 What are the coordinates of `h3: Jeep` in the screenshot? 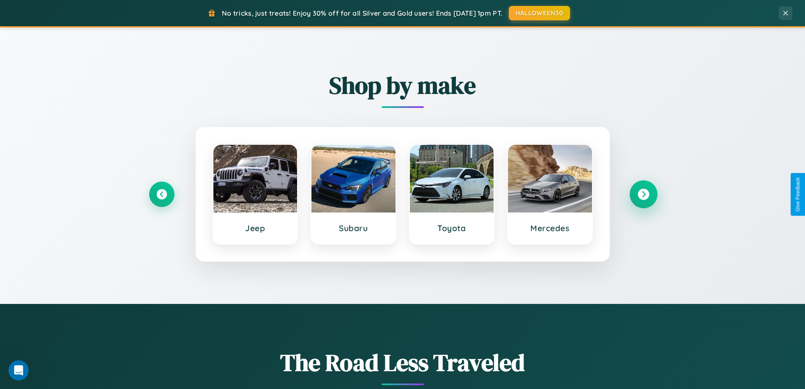 It's located at (255, 228).